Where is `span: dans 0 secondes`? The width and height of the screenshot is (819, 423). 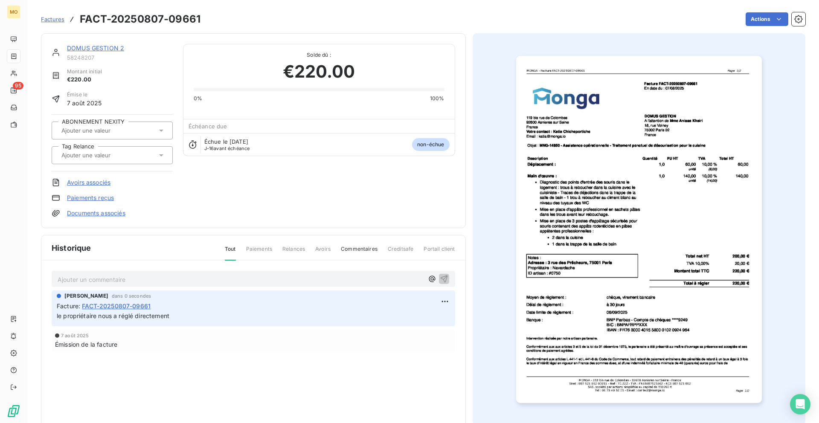
span: dans 0 secondes is located at coordinates (131, 296).